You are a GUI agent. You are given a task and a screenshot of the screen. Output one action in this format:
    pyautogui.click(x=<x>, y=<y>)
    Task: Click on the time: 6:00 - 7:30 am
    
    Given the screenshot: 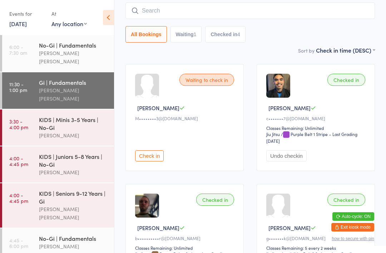 What is the action you would take?
    pyautogui.click(x=18, y=50)
    